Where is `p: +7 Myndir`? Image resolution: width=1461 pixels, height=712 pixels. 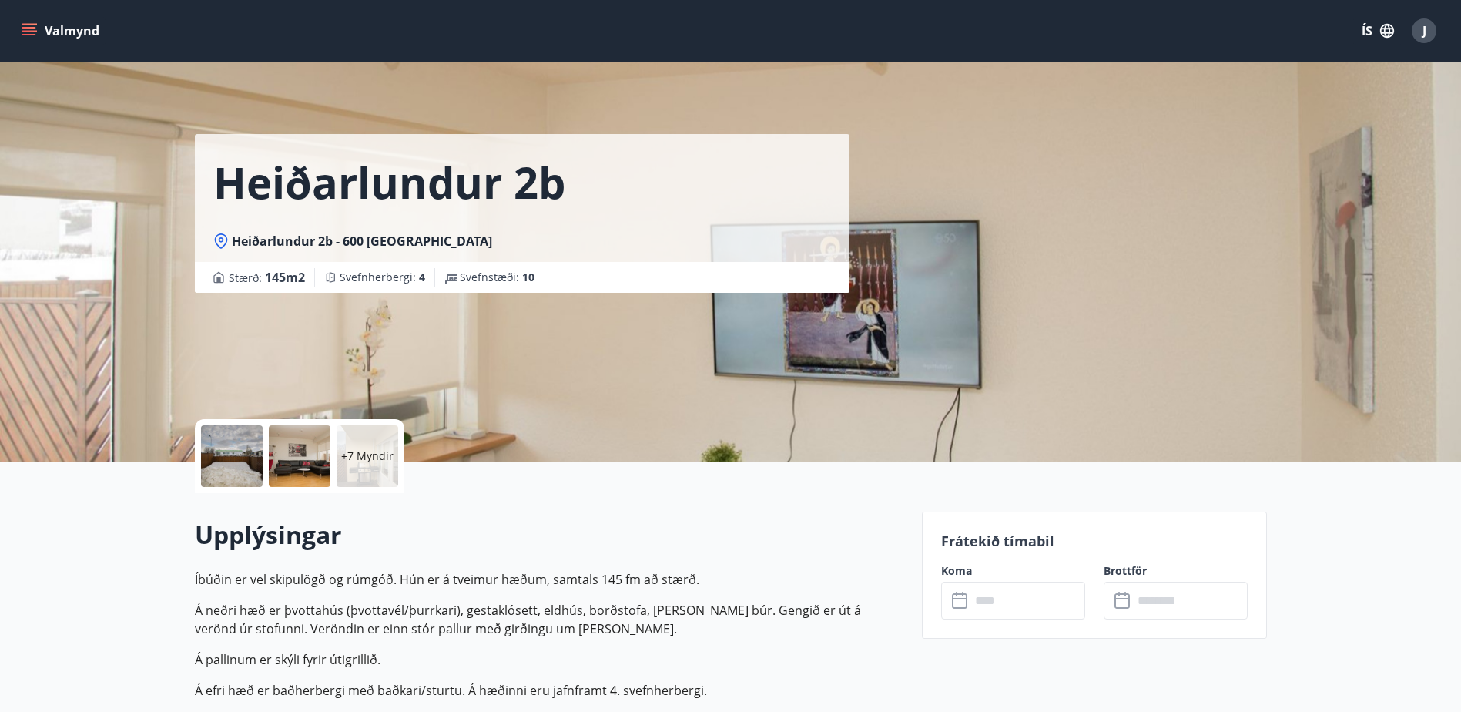 p: +7 Myndir is located at coordinates (367, 456).